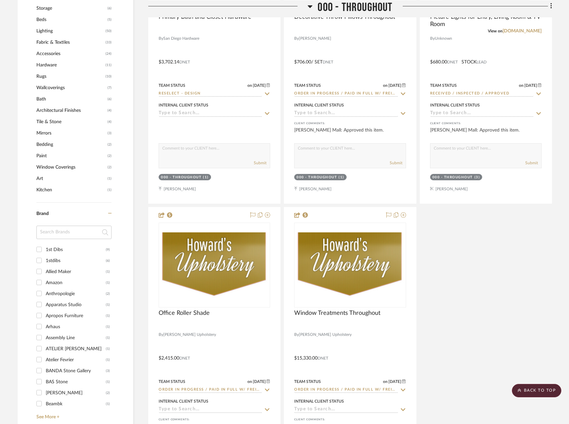 This screenshot has height=424, width=569. I want to click on div: (9), so click(108, 250).